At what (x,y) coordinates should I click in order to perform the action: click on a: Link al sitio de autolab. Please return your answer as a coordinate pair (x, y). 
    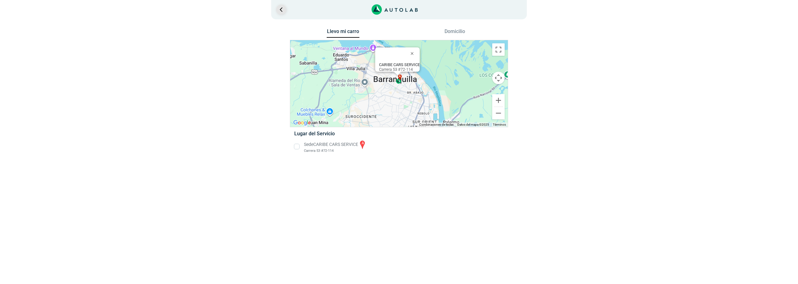
    Looking at the image, I should click on (395, 9).